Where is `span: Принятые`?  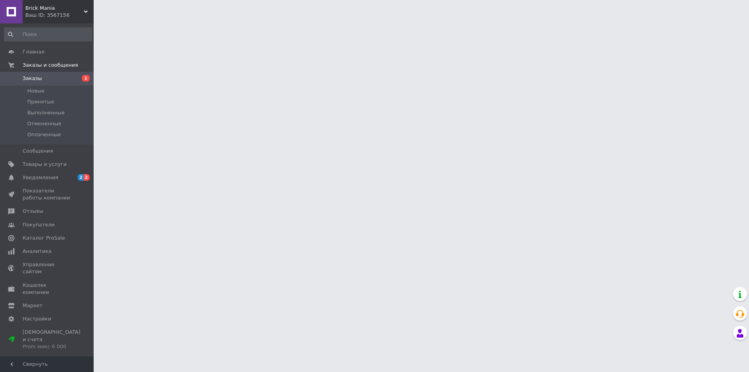
span: Принятые is located at coordinates (41, 102).